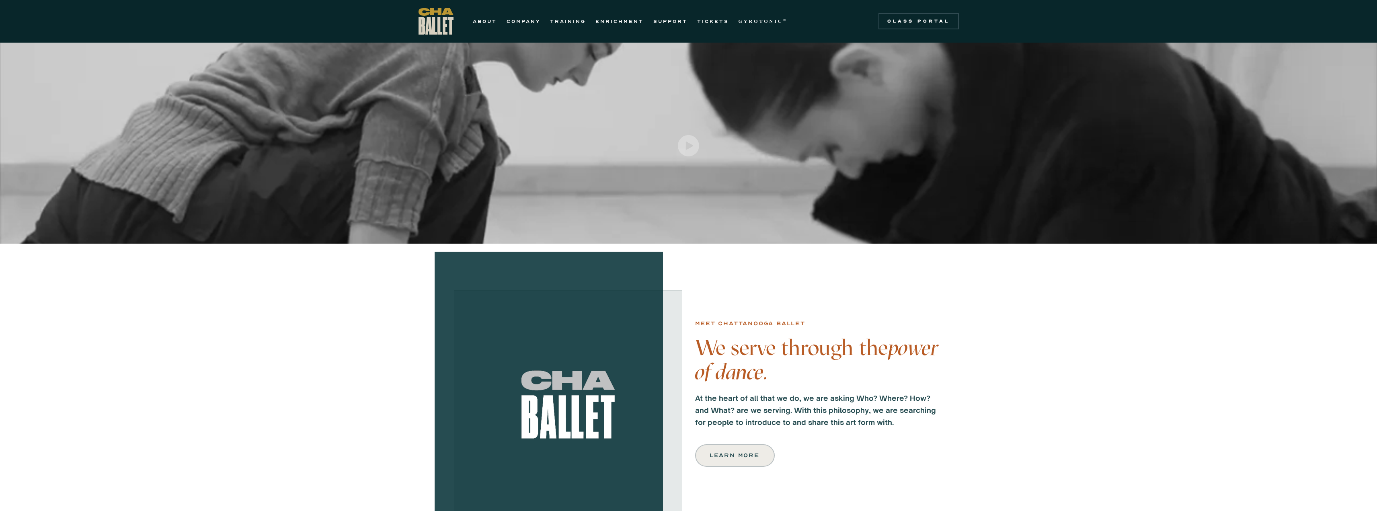  Describe the element at coordinates (620, 21) in the screenshot. I see `a: ENRICHMENT` at that location.